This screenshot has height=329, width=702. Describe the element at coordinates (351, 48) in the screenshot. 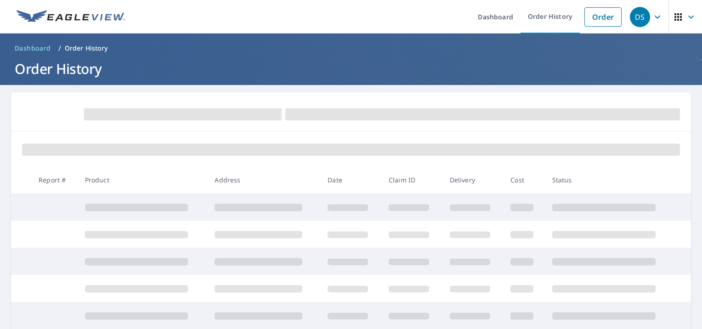

I see `nav: breadcrumb` at that location.